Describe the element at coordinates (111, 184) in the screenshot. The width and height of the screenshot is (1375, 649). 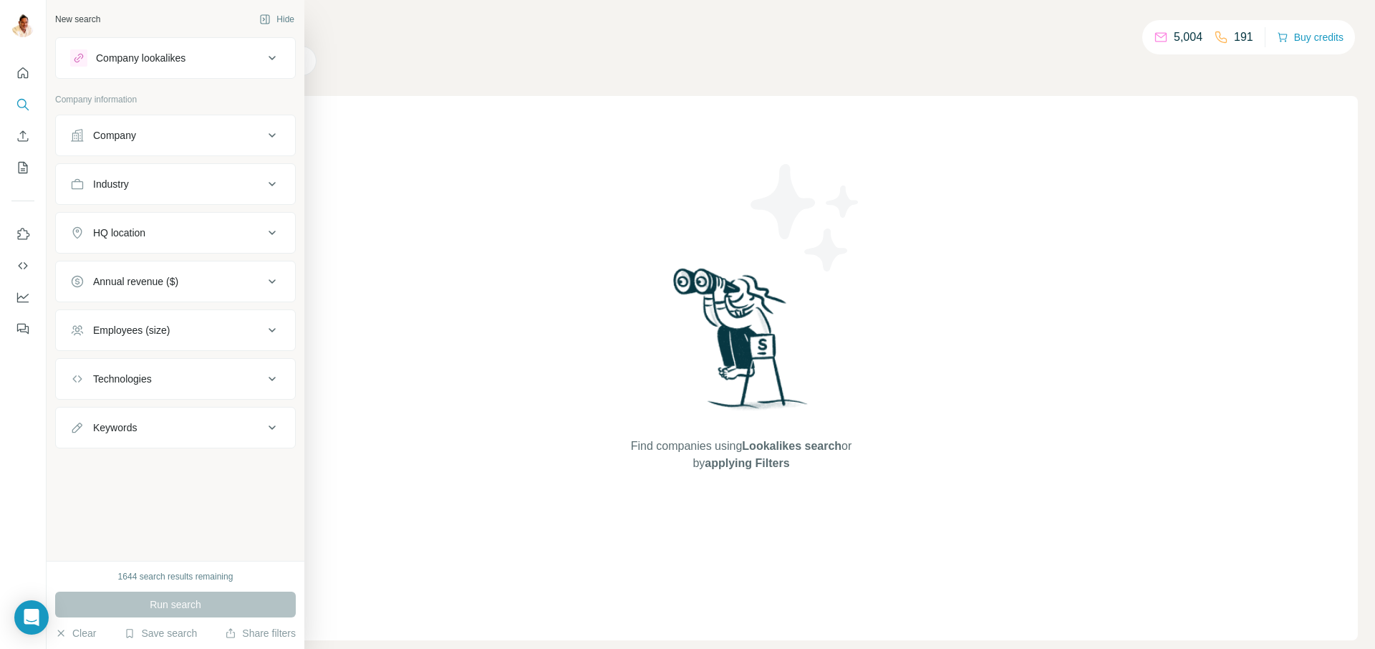
I see `div: Industry` at that location.